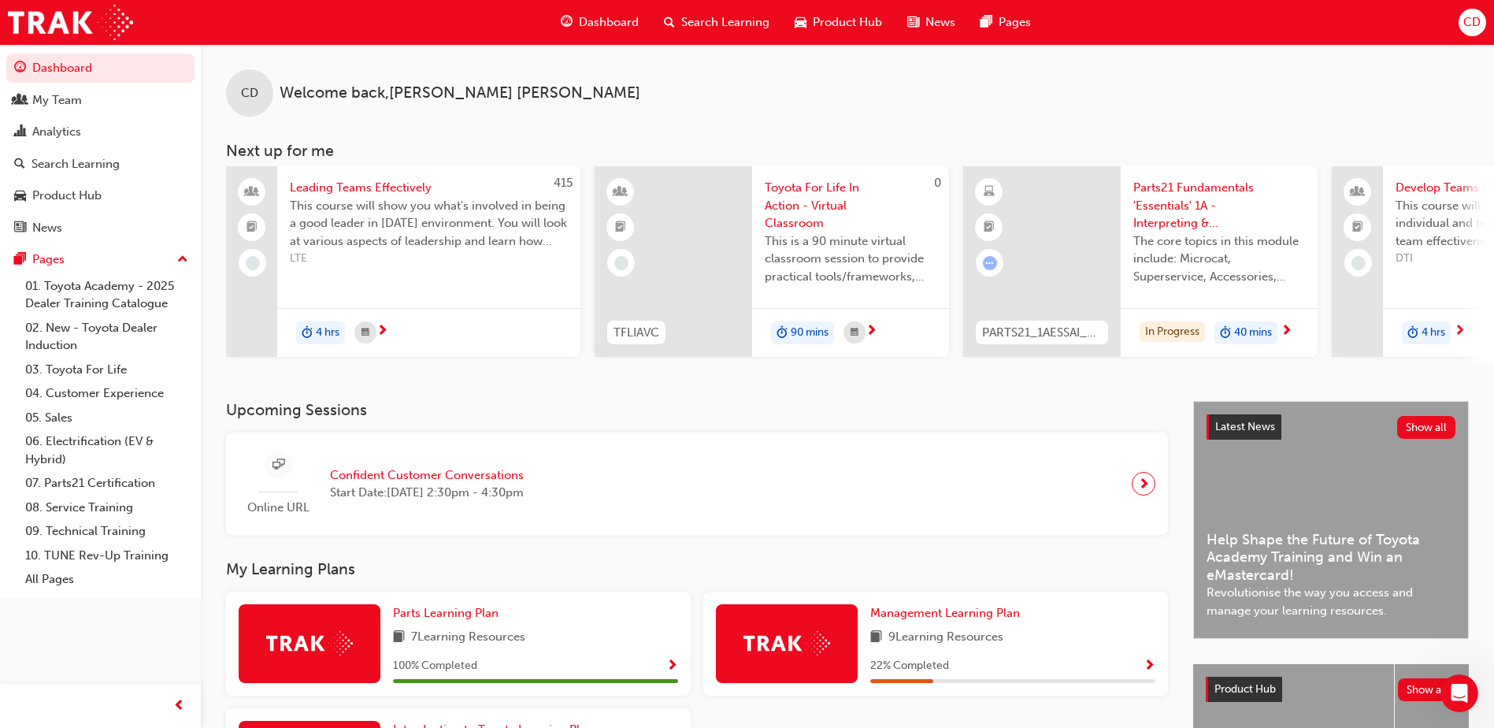  I want to click on button: DashboardMy TeamAnalyticsSearch LearningProduct HubNews, so click(100, 147).